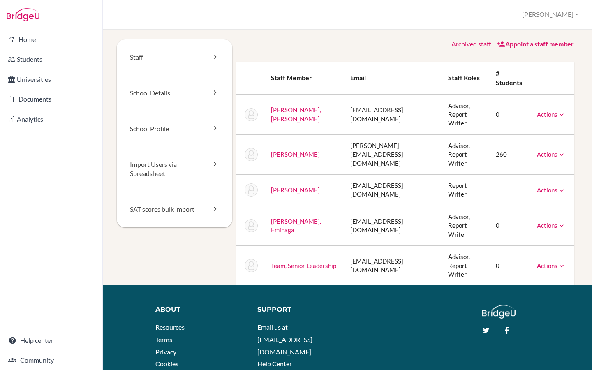 This screenshot has height=370, width=592. Describe the element at coordinates (174, 209) in the screenshot. I see `a: SAT scores bulk import` at that location.